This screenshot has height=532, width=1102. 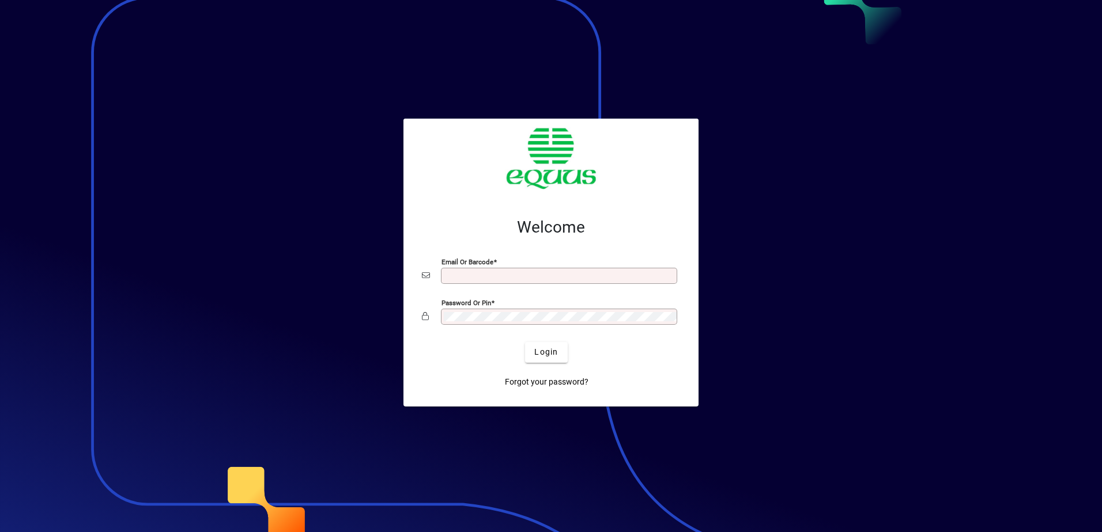 What do you see at coordinates (551, 228) in the screenshot?
I see `h2: Welcome` at bounding box center [551, 228].